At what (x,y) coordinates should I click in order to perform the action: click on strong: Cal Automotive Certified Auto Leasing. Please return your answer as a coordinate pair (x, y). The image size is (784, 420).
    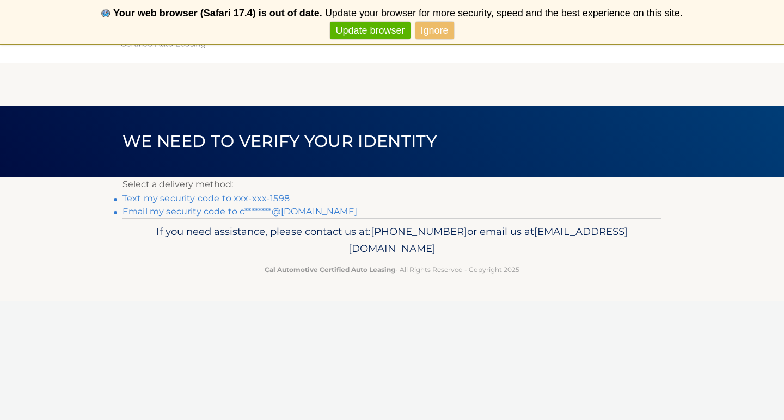
    Looking at the image, I should click on (330, 270).